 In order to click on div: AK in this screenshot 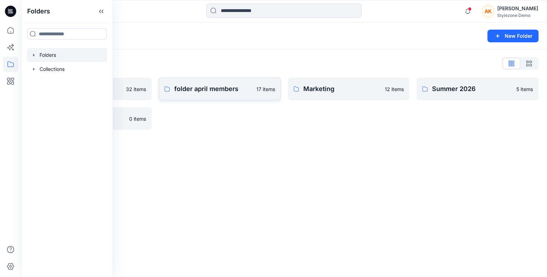, I will do `click(488, 11)`.